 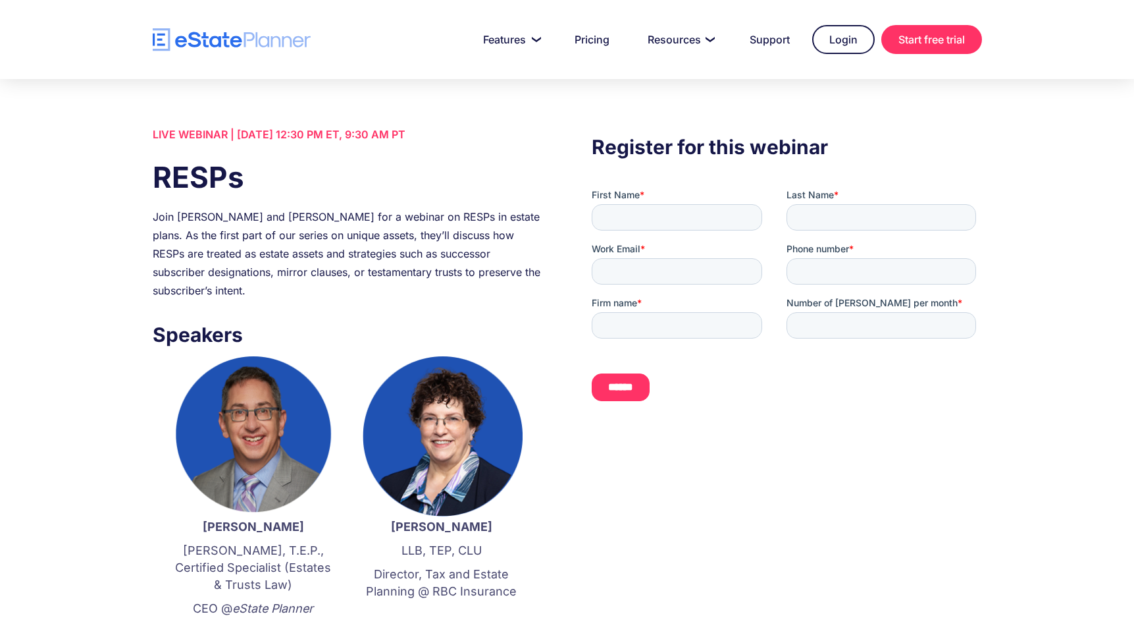 What do you see at coordinates (932, 40) in the screenshot?
I see `a: Start free trial` at bounding box center [932, 40].